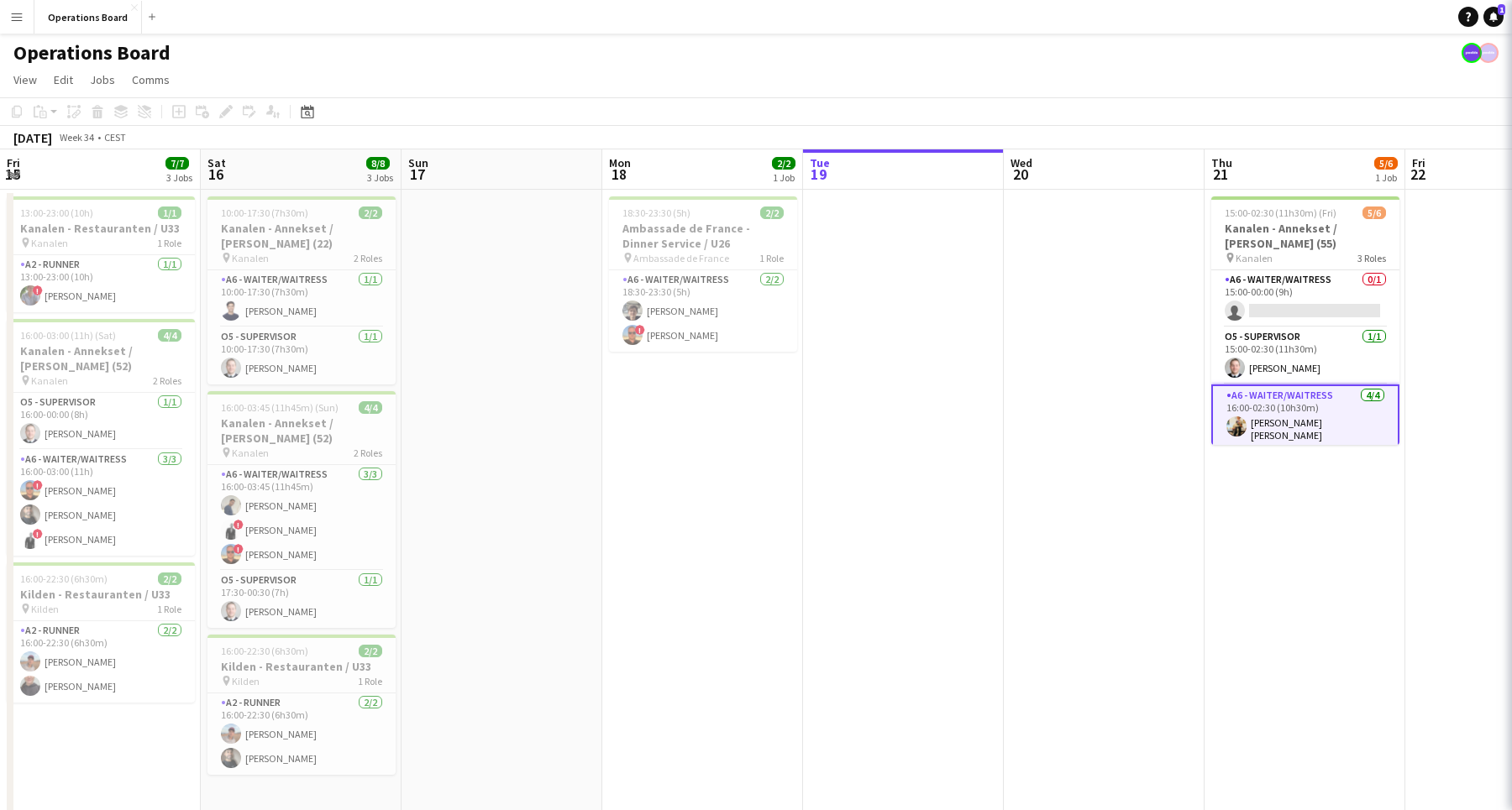  What do you see at coordinates (1022, 163) in the screenshot?
I see `span: Wed` at bounding box center [1022, 163].